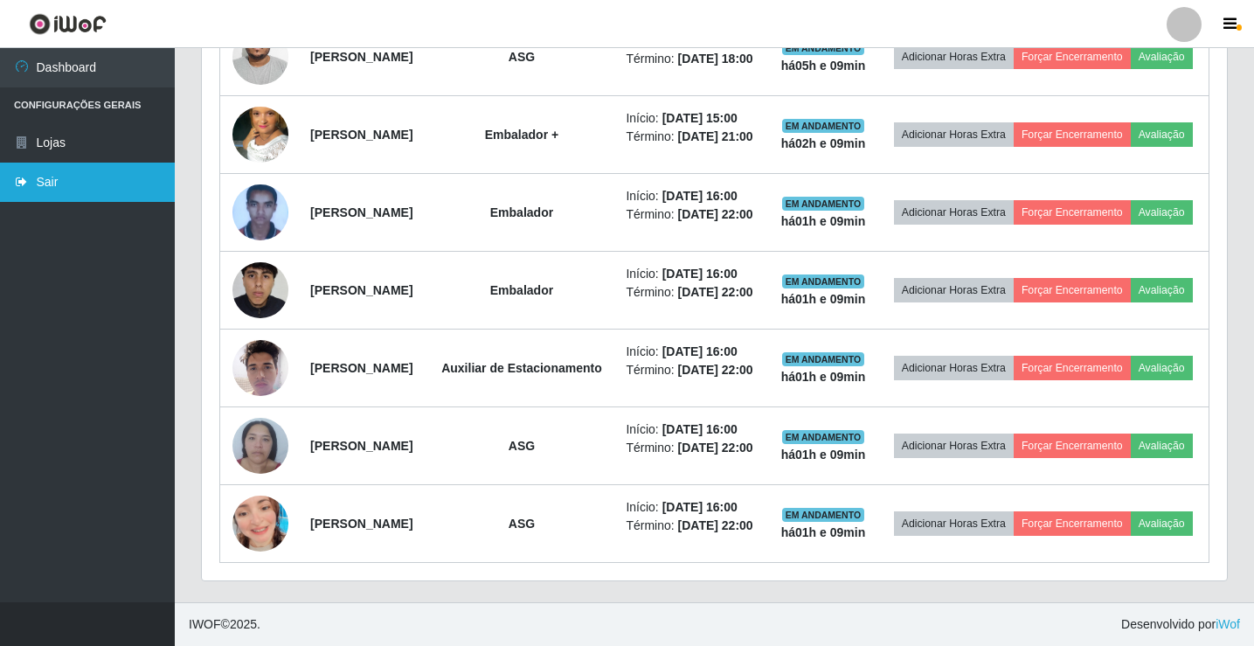 This screenshot has height=646, width=1254. What do you see at coordinates (522, 368) in the screenshot?
I see `strong: Auxiliar de Estacionamento` at bounding box center [522, 368].